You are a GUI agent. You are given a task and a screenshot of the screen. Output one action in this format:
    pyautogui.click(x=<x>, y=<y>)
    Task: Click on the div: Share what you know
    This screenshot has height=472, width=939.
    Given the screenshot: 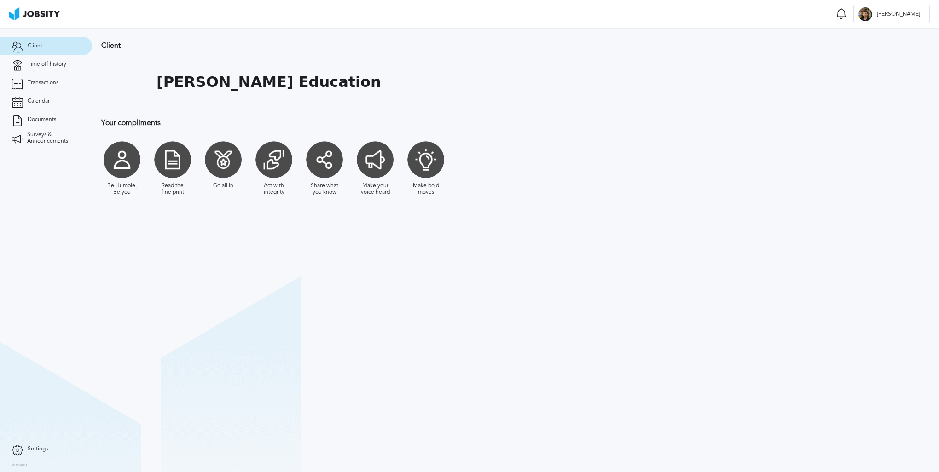 What is the action you would take?
    pyautogui.click(x=324, y=189)
    